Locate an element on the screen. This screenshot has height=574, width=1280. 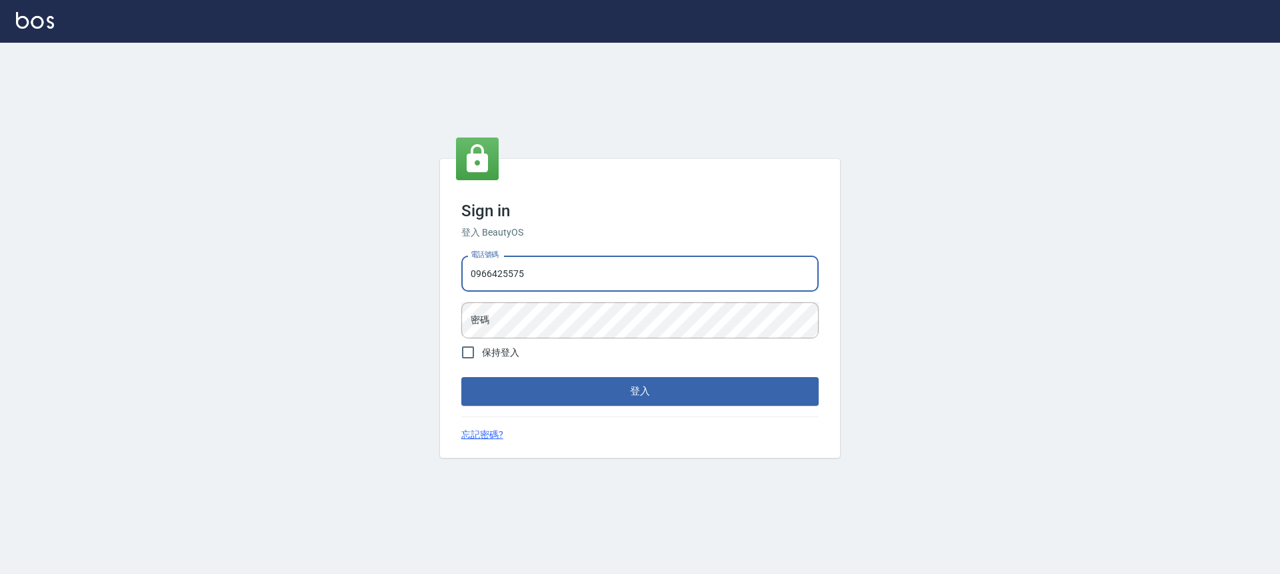
img: Logo is located at coordinates (35, 20).